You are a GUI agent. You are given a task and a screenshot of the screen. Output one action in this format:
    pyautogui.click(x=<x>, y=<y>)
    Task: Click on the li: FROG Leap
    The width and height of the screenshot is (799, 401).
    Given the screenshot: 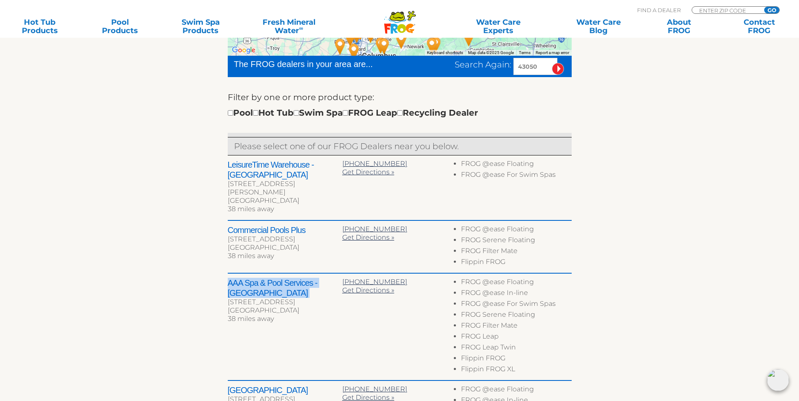 What is the action you would take?
    pyautogui.click(x=516, y=338)
    